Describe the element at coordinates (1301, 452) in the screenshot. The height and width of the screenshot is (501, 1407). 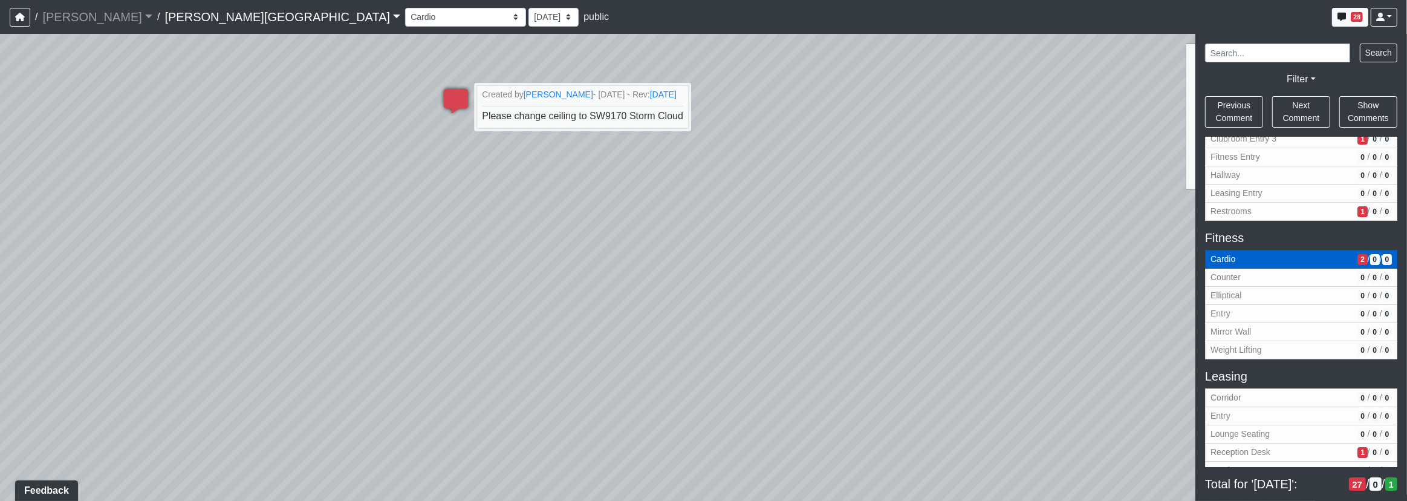
I see `button: Reception Desk1/0/0` at that location.